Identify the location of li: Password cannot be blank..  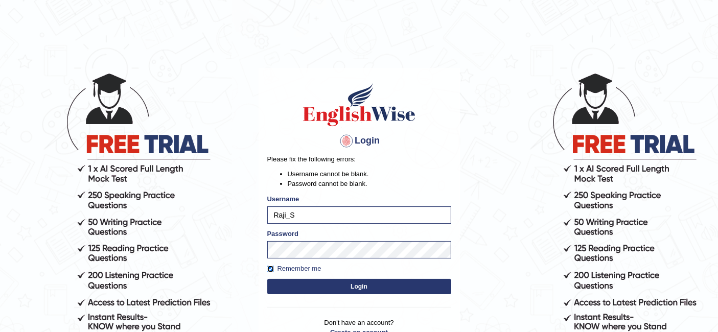
(369, 183).